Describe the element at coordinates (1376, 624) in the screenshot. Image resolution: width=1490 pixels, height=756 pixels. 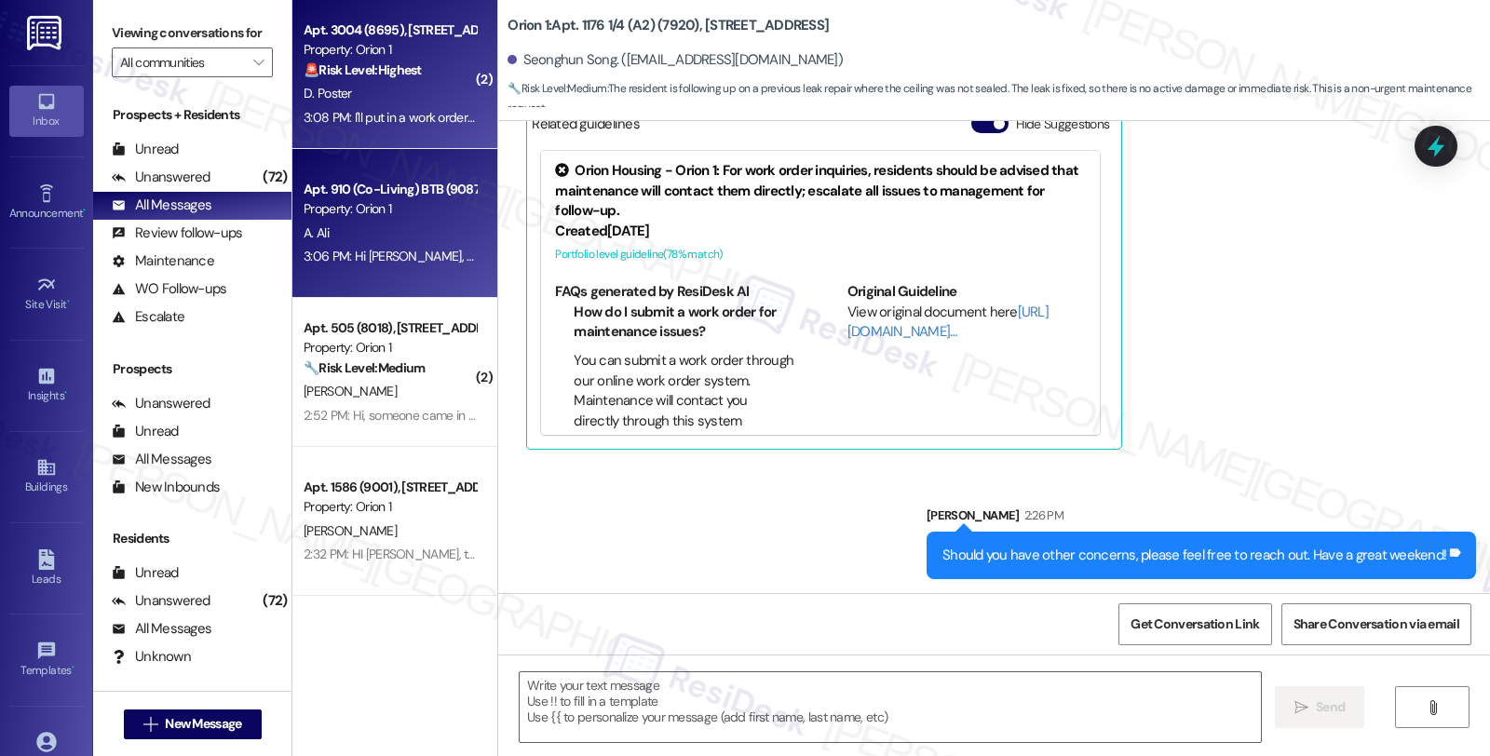
I see `span: Share Conversation via email` at that location.